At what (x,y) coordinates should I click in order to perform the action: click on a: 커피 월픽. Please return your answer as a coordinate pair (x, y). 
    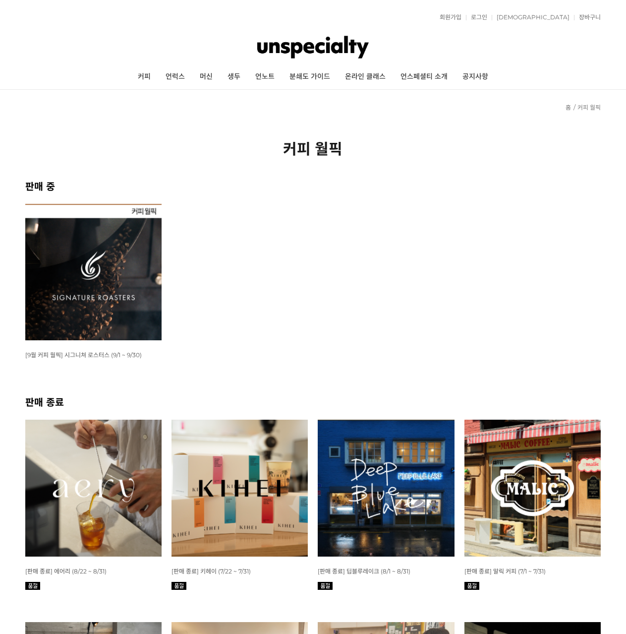
    Looking at the image, I should click on (589, 107).